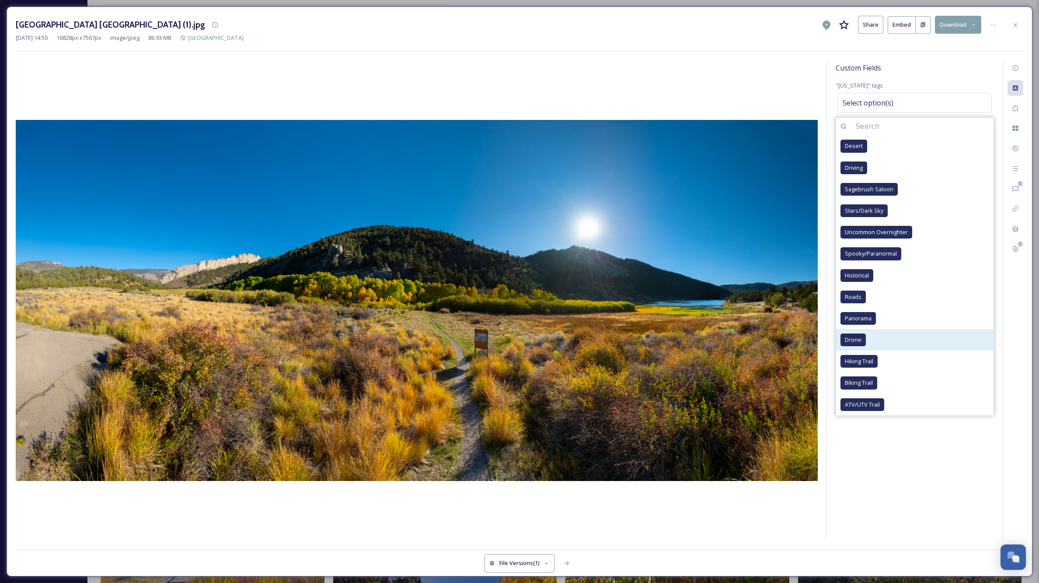 The height and width of the screenshot is (583, 1039). What do you see at coordinates (864, 210) in the screenshot?
I see `span: Stars/Dark Sky` at bounding box center [864, 210].